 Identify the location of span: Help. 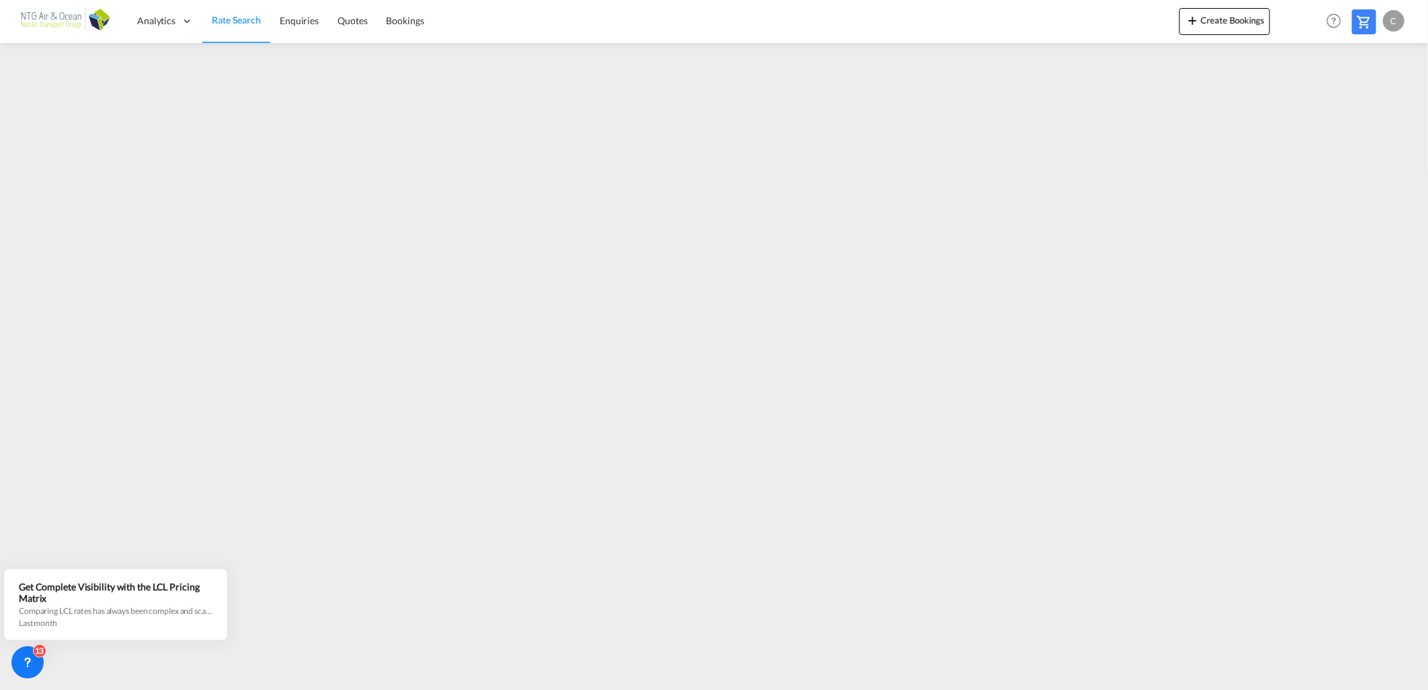
(1334, 21).